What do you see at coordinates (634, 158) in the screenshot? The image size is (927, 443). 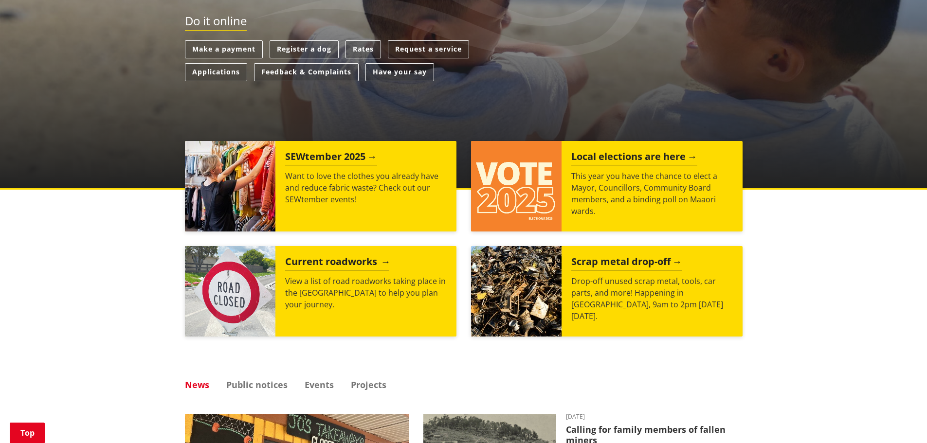 I see `h2: Local elections are here` at bounding box center [634, 158].